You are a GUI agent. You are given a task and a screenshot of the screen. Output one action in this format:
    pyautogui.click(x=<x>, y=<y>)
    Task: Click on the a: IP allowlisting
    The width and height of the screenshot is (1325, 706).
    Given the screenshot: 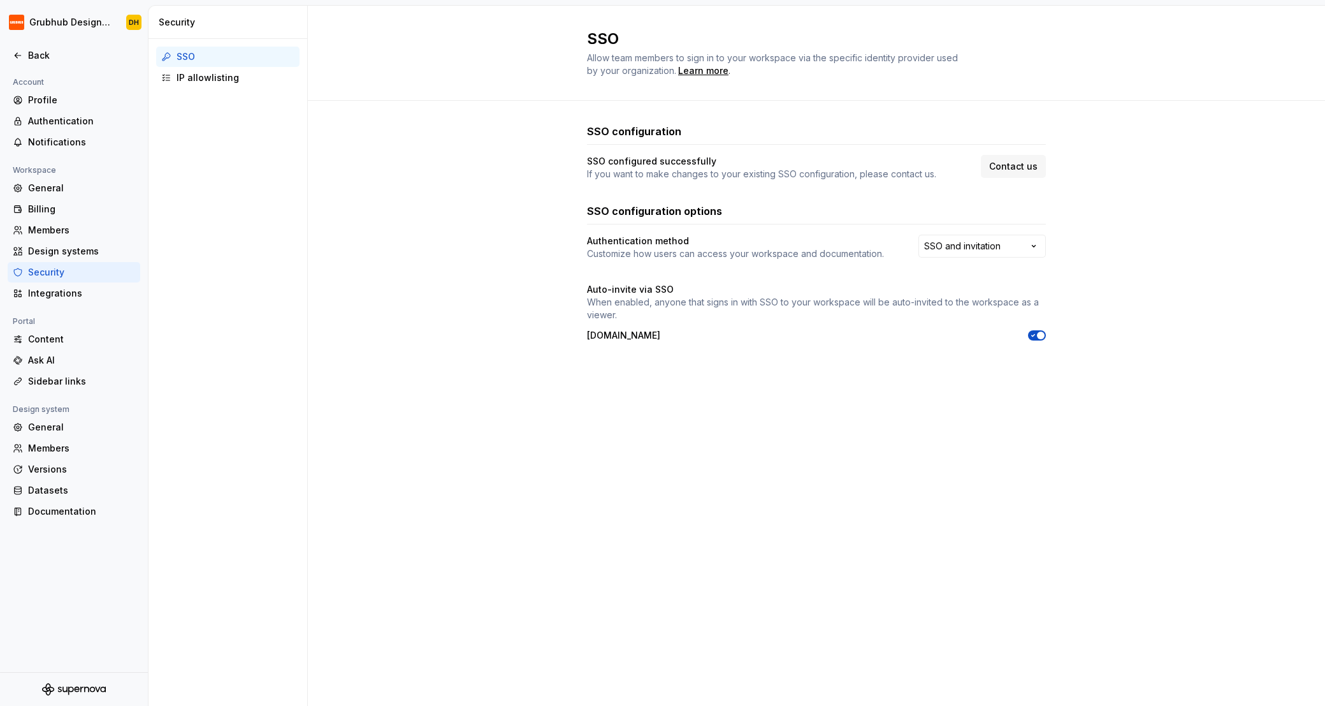 What is the action you would take?
    pyautogui.click(x=228, y=78)
    